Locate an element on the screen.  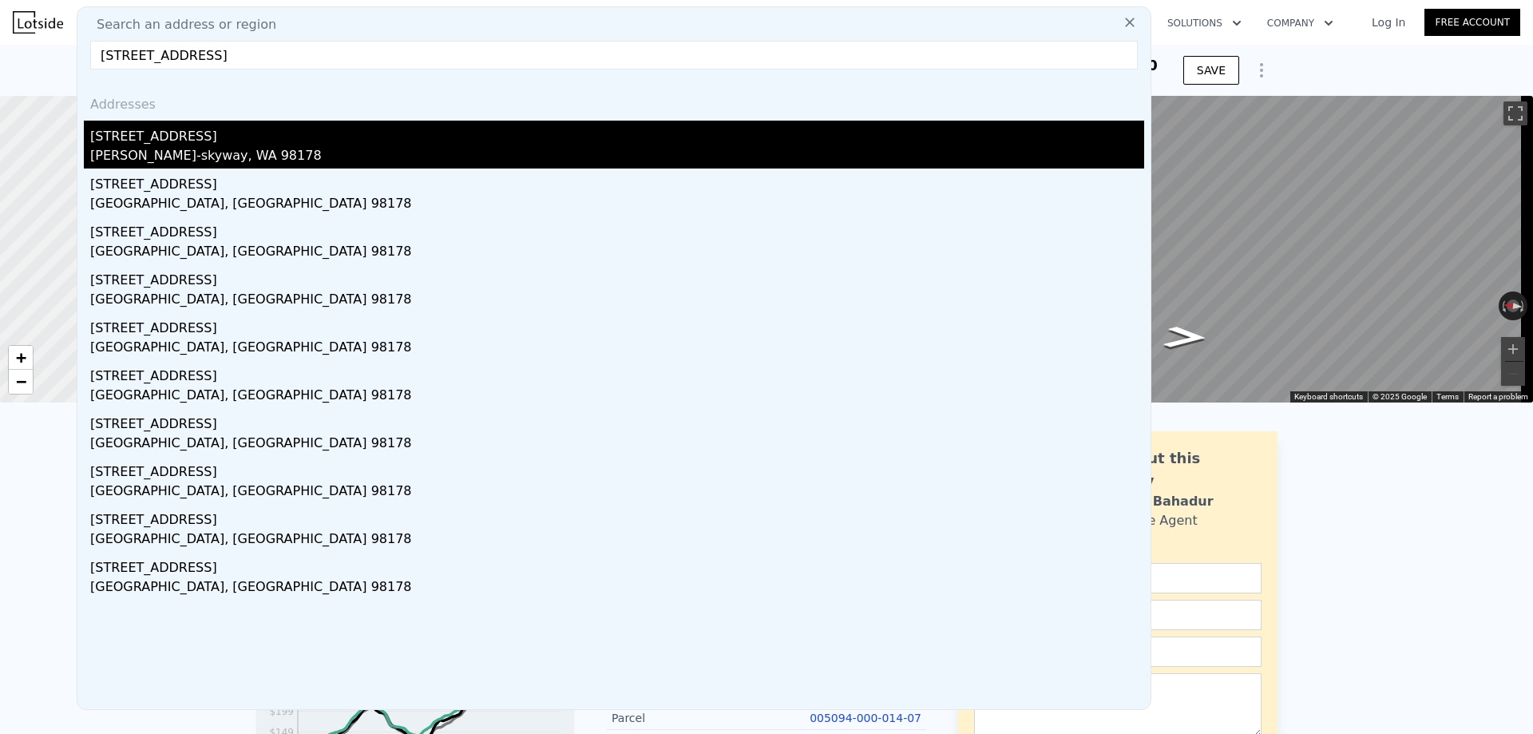
button: SAVE is located at coordinates (1211, 70).